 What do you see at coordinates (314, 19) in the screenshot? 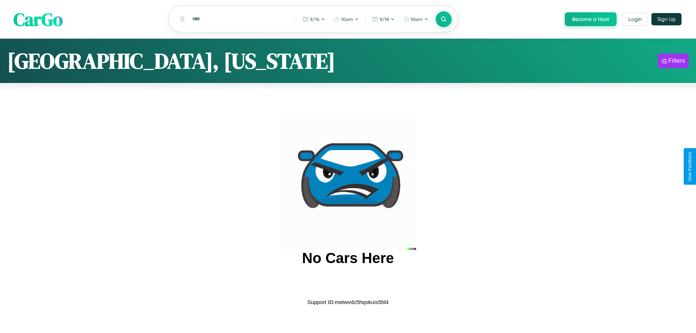
I see `span: 9 / 16` at bounding box center [314, 19].